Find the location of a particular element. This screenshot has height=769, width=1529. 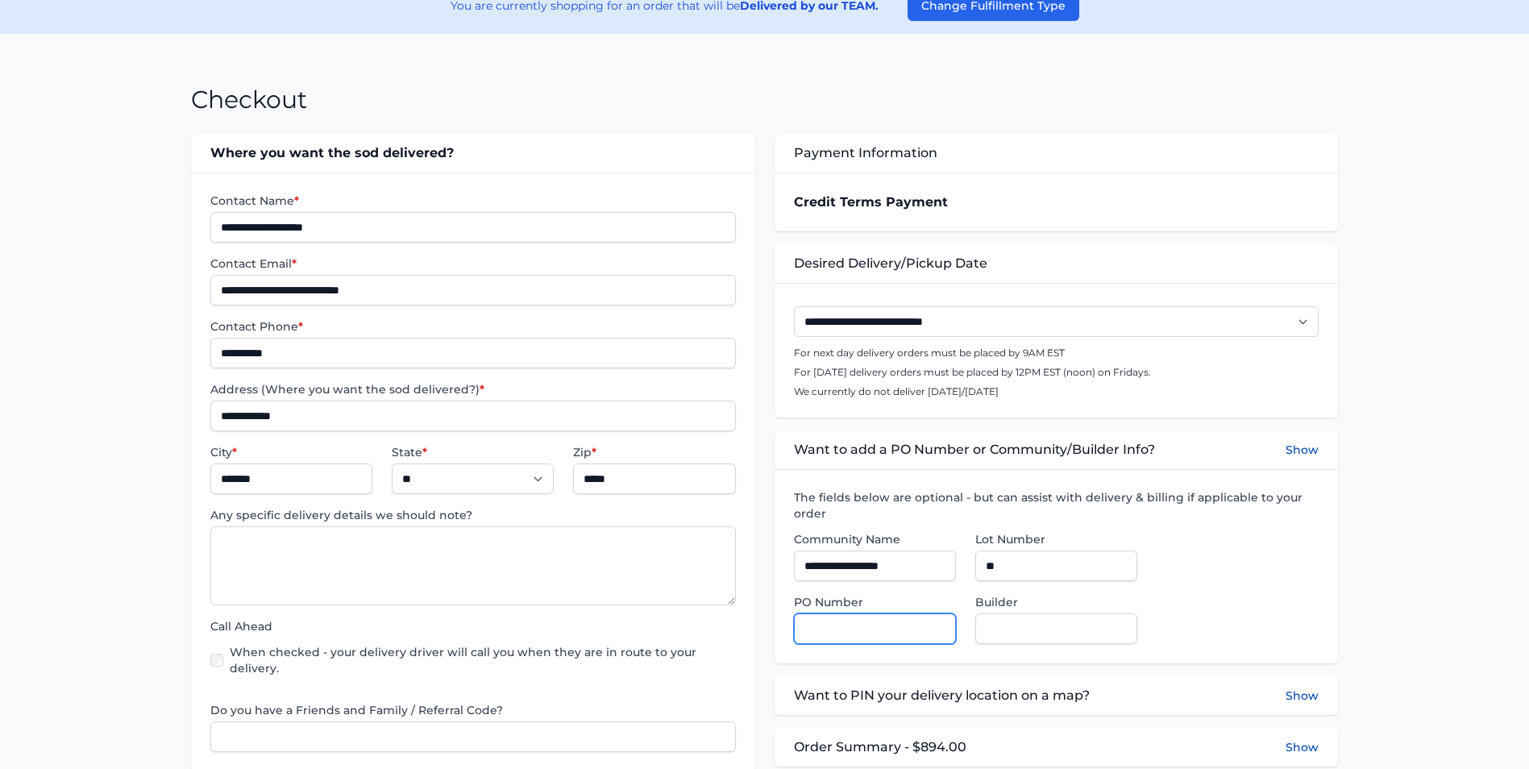

label: Lot Number is located at coordinates (1056, 539).